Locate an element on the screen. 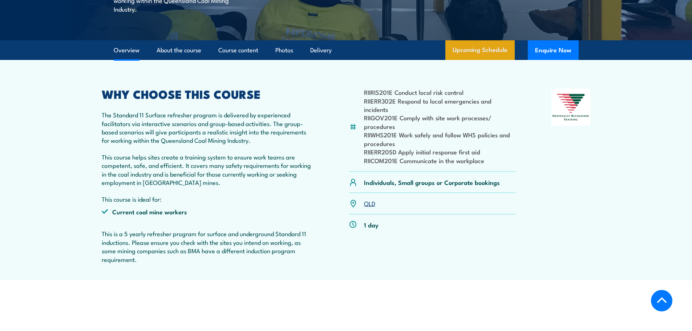 The height and width of the screenshot is (331, 692). a: Delivery is located at coordinates (321, 50).